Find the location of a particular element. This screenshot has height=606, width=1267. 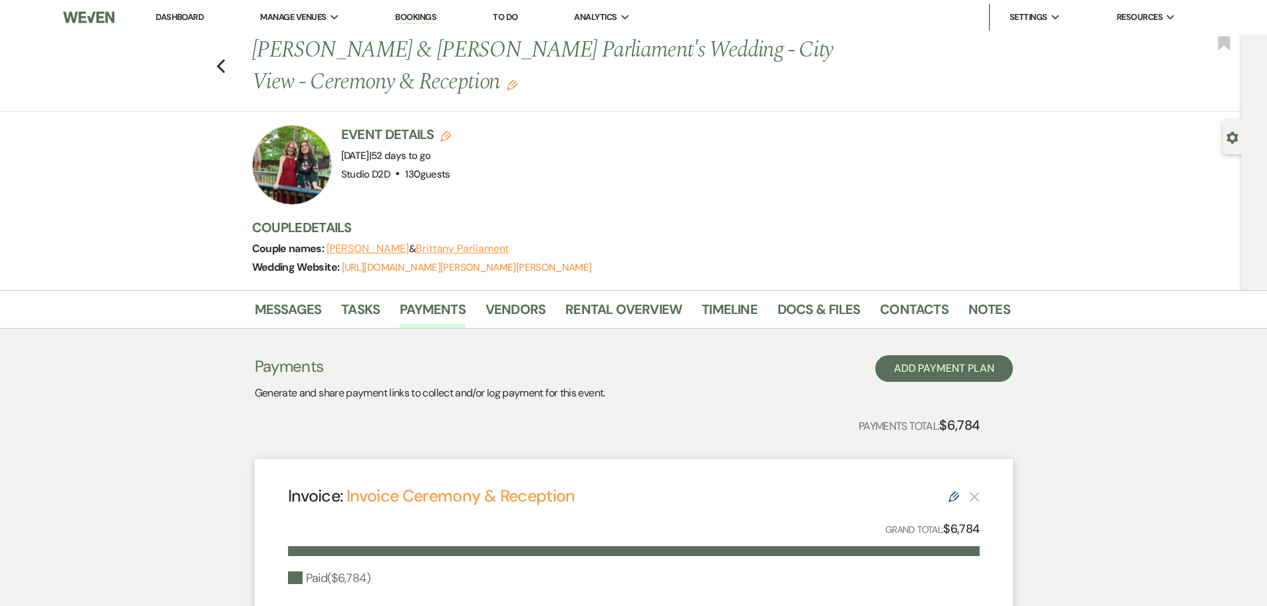

a: Vendors is located at coordinates (516, 313).